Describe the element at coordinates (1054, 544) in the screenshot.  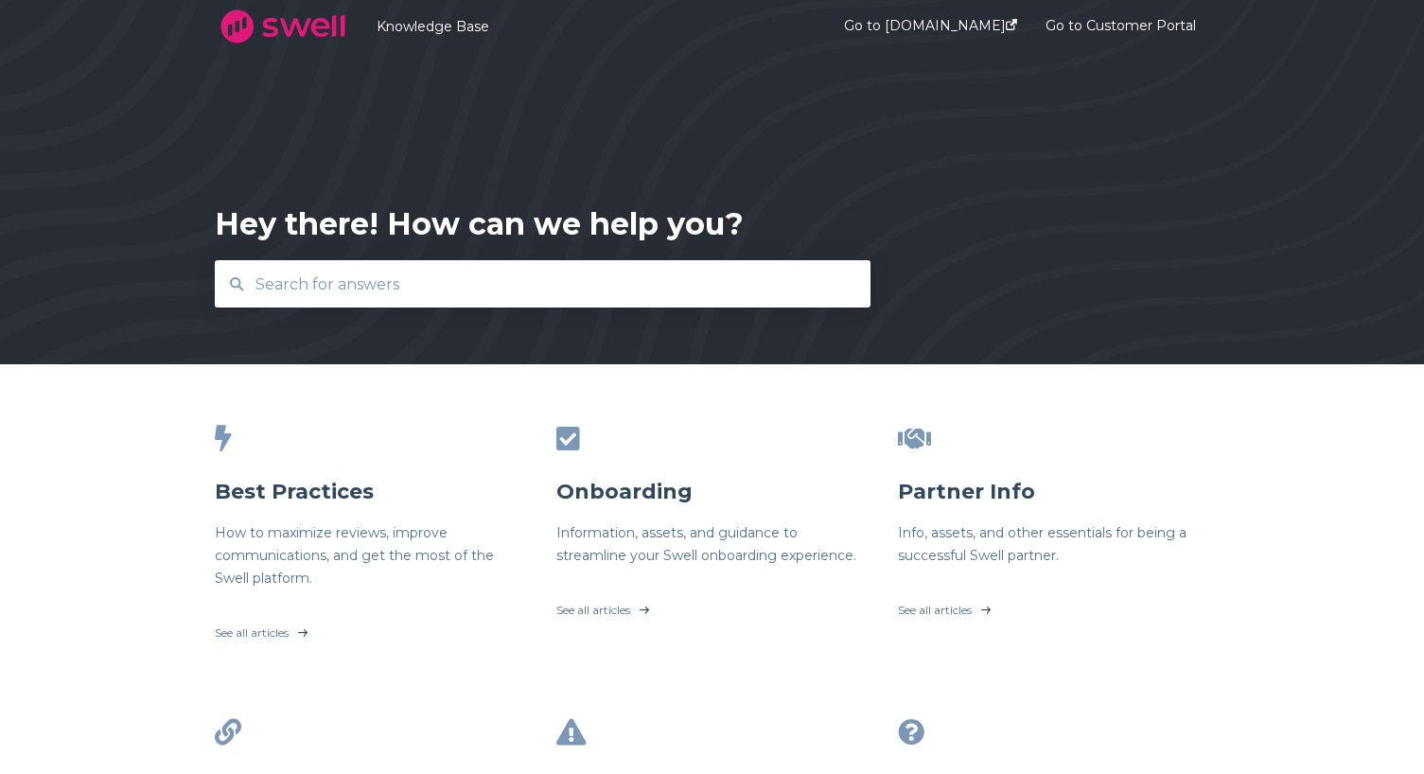
I see `h6: Info, assets, and other essentials for being a successful Swell partner.` at that location.